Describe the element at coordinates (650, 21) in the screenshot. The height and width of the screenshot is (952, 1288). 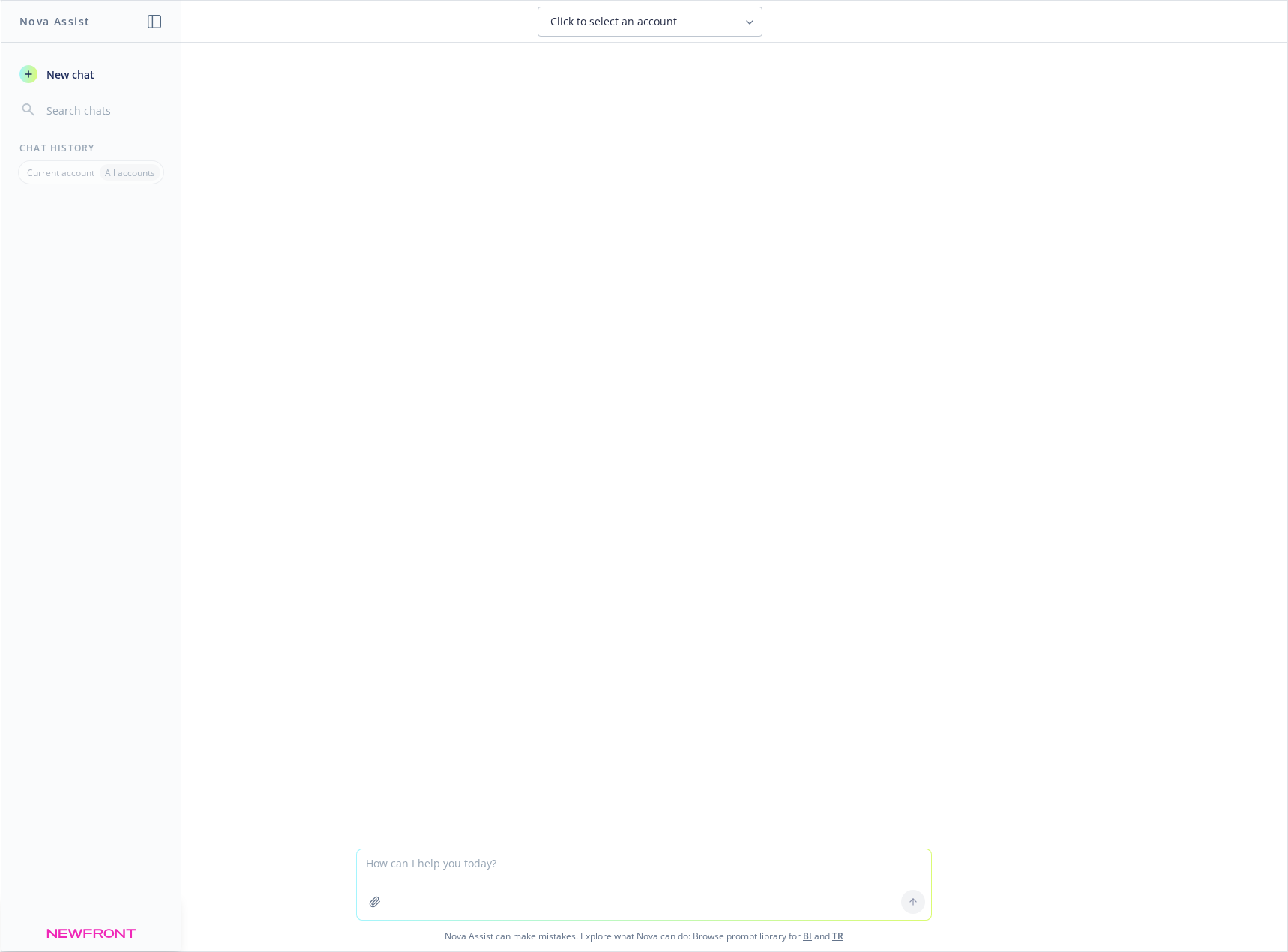
I see `button: Click to select an account` at that location.